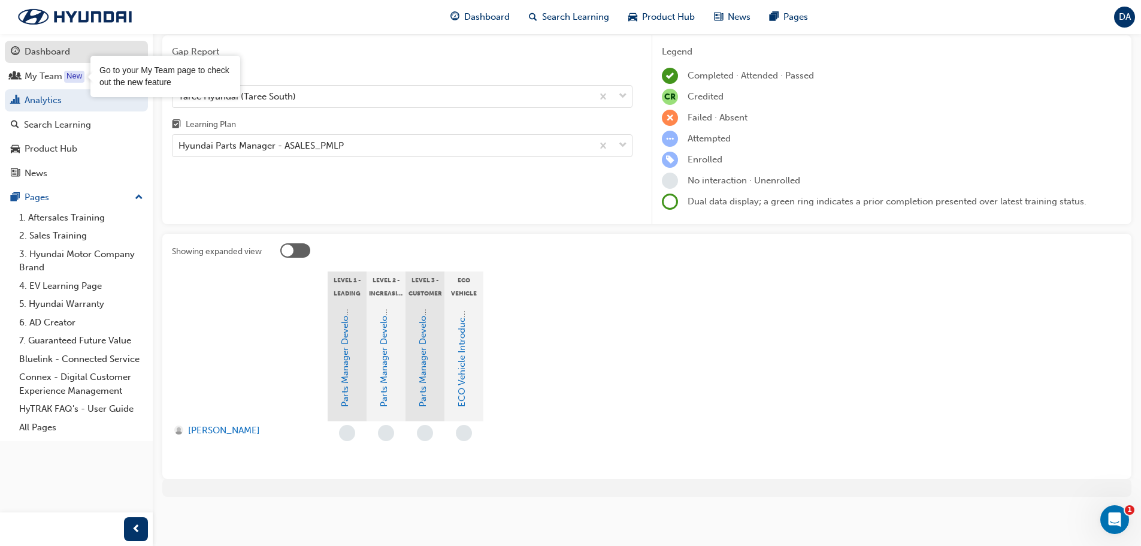 This screenshot has width=1141, height=546. I want to click on span: chart-icon, so click(15, 101).